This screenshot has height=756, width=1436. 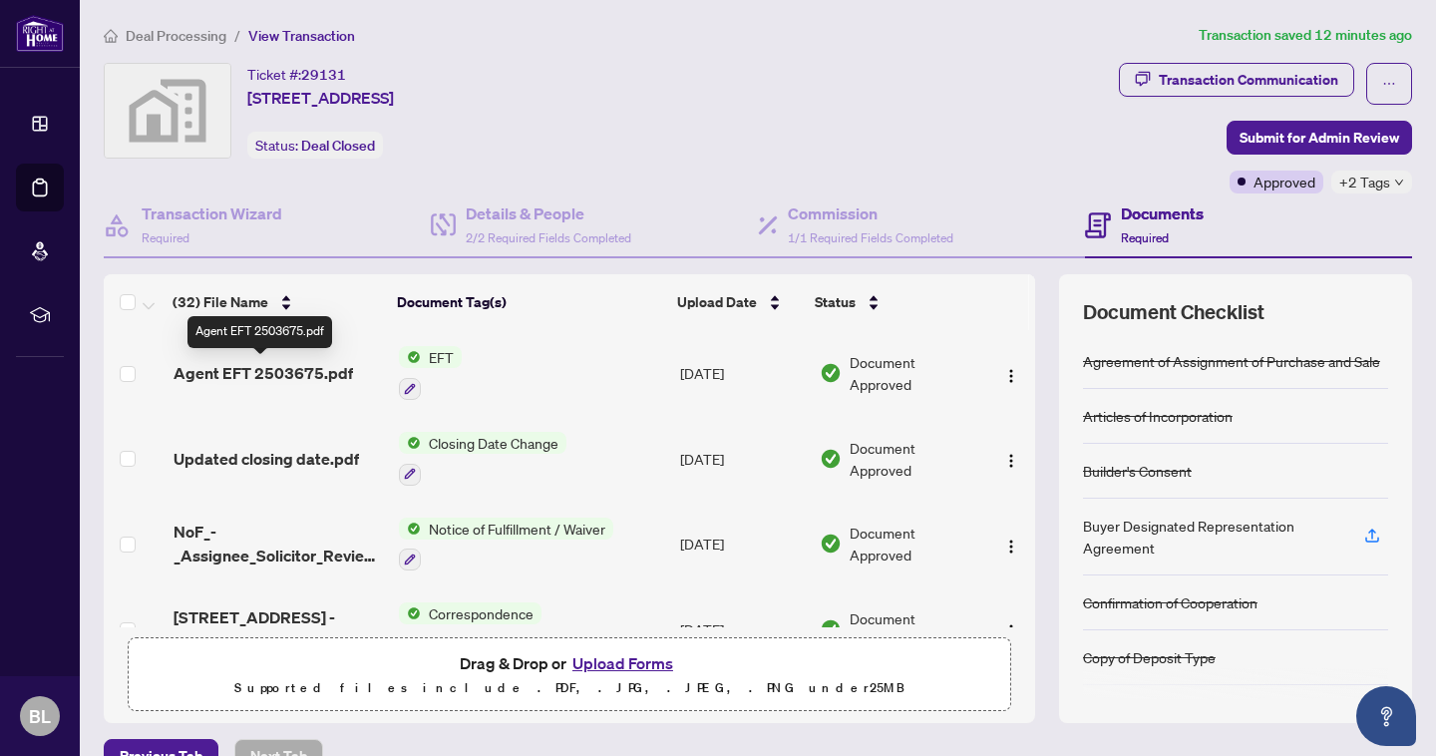 What do you see at coordinates (893, 302) in the screenshot?
I see `th: Status` at bounding box center [893, 302].